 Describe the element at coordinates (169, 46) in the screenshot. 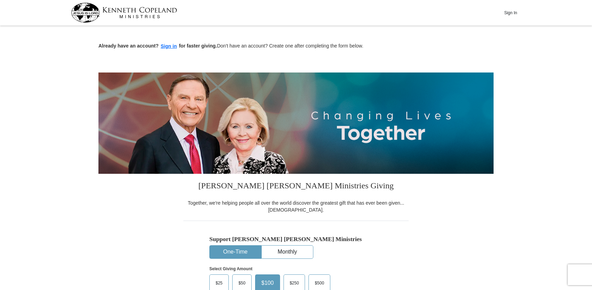

I see `button: Sign in` at that location.